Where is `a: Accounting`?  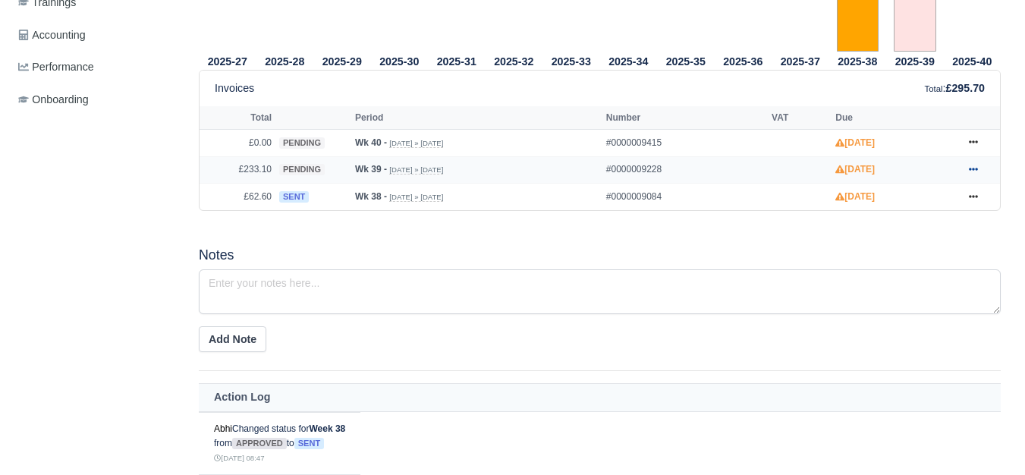
a: Accounting is located at coordinates (96, 35).